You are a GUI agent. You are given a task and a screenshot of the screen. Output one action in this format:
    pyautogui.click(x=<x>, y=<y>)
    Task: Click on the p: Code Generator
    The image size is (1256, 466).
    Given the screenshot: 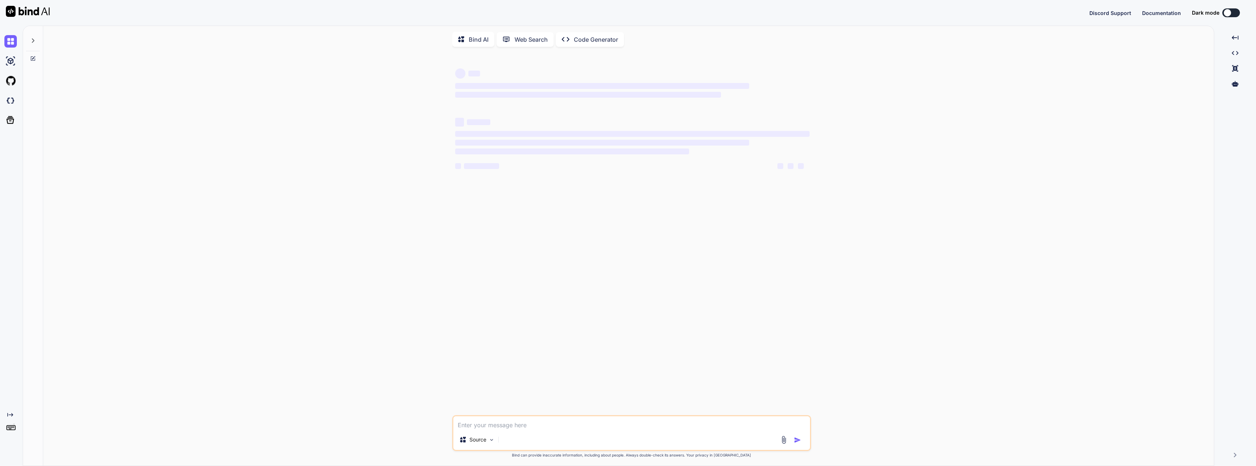 What is the action you would take?
    pyautogui.click(x=596, y=40)
    